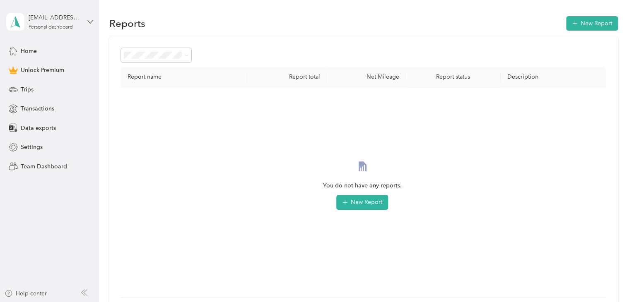  I want to click on th: Description, so click(553, 77).